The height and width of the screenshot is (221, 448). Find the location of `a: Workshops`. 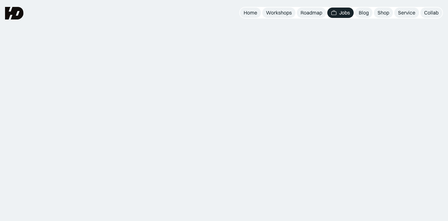

a: Workshops is located at coordinates (279, 13).